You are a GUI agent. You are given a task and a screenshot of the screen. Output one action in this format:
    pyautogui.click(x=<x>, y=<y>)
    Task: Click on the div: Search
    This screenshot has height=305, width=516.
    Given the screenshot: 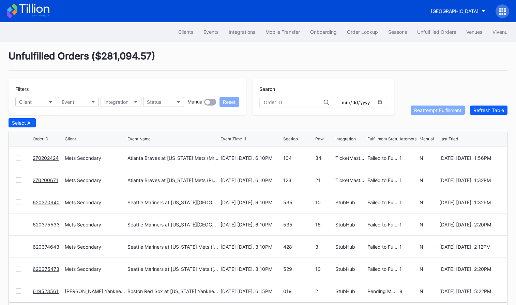 What is the action you would take?
    pyautogui.click(x=323, y=89)
    